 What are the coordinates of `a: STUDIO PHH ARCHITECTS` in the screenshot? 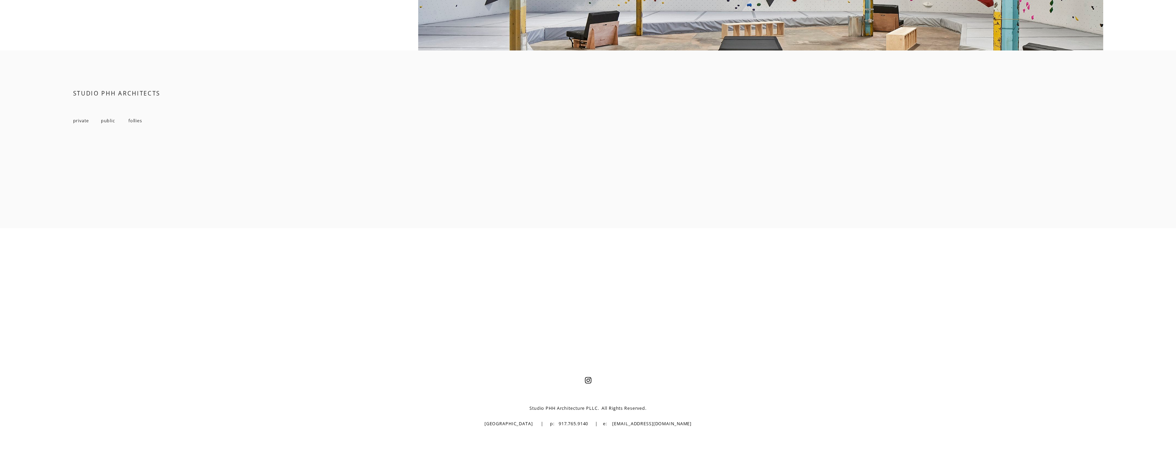 It's located at (117, 93).